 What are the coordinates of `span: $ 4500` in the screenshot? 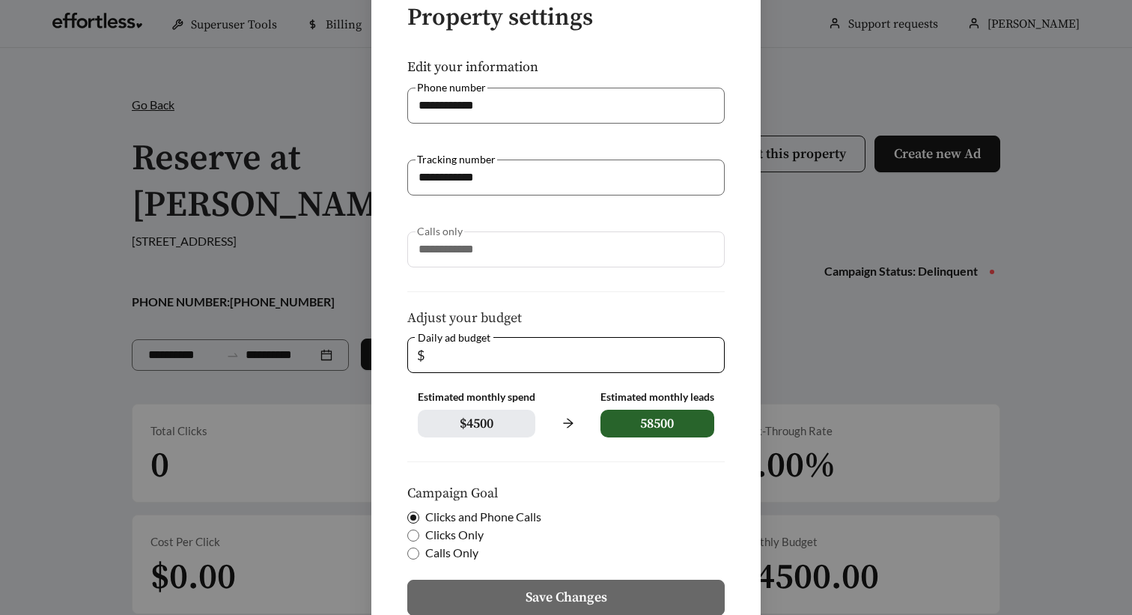 It's located at (476, 423).